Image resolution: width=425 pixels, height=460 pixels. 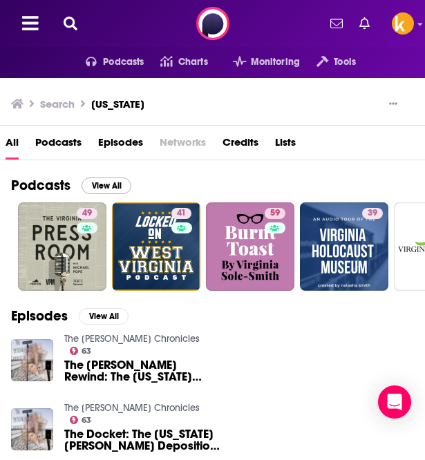 What do you see at coordinates (275, 213) in the screenshot?
I see `span: 59` at bounding box center [275, 213].